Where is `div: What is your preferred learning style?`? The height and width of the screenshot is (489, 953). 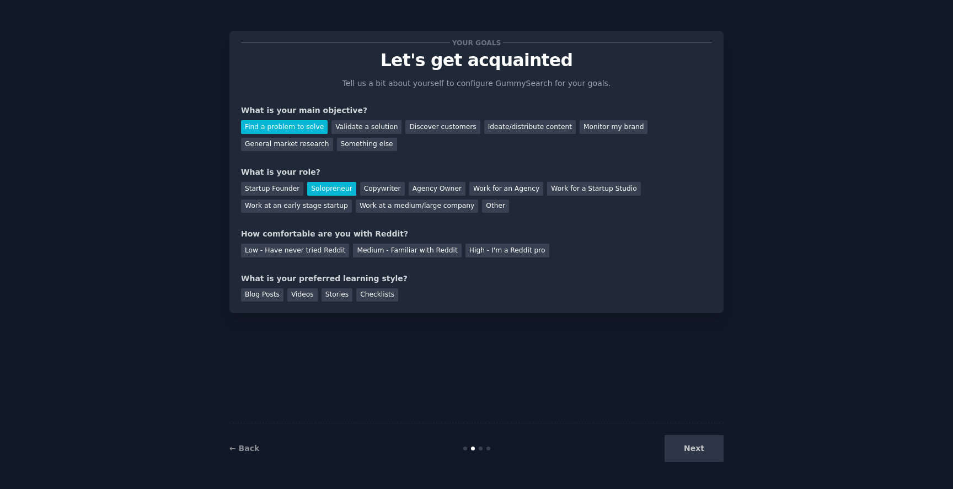 div: What is your preferred learning style? is located at coordinates (476, 278).